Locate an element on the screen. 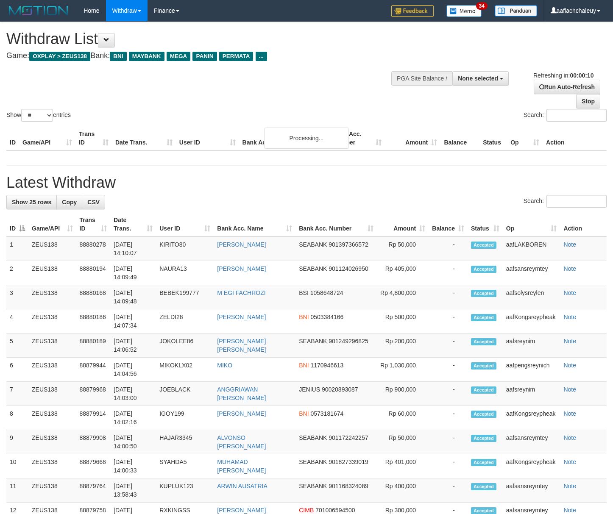 This screenshot has height=514, width=613. td: Rp 400,000 is located at coordinates (403, 490).